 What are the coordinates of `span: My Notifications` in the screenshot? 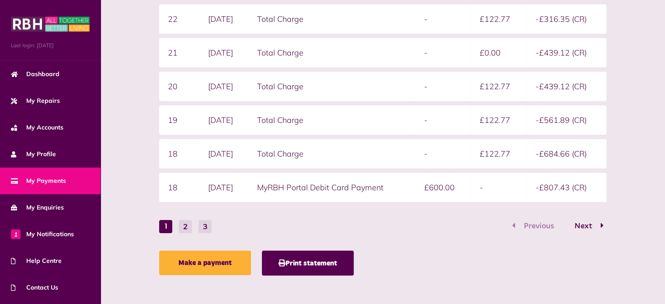 It's located at (42, 234).